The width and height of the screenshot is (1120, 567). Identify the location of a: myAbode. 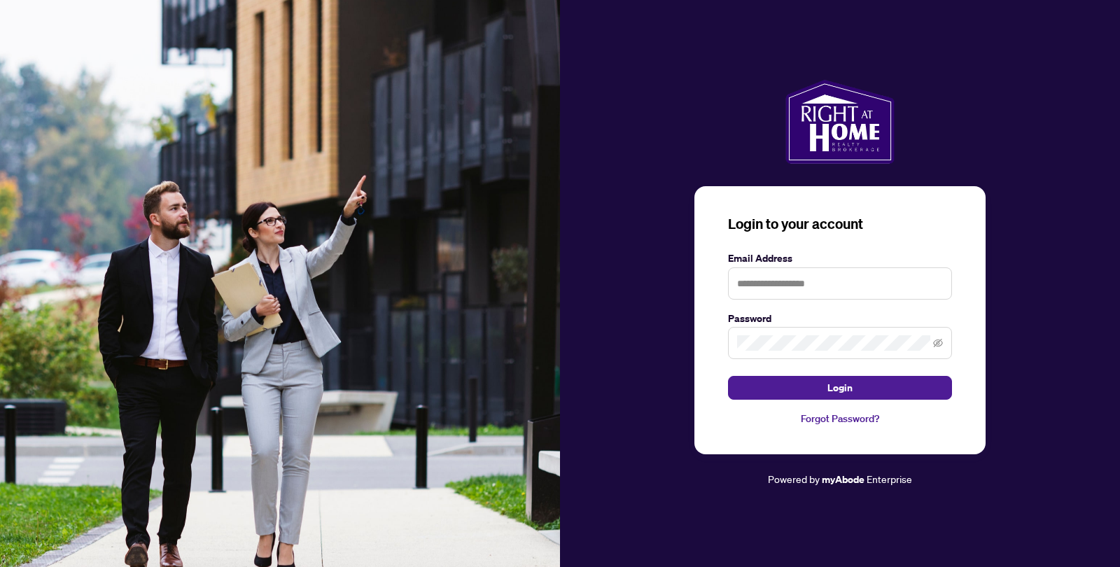
(843, 480).